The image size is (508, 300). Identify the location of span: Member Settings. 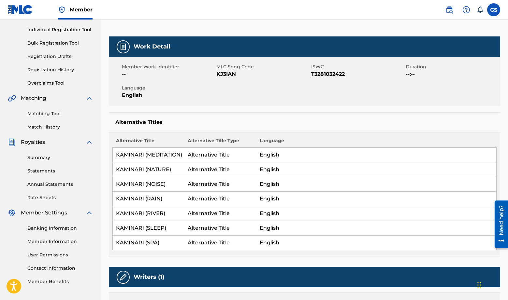
(44, 213).